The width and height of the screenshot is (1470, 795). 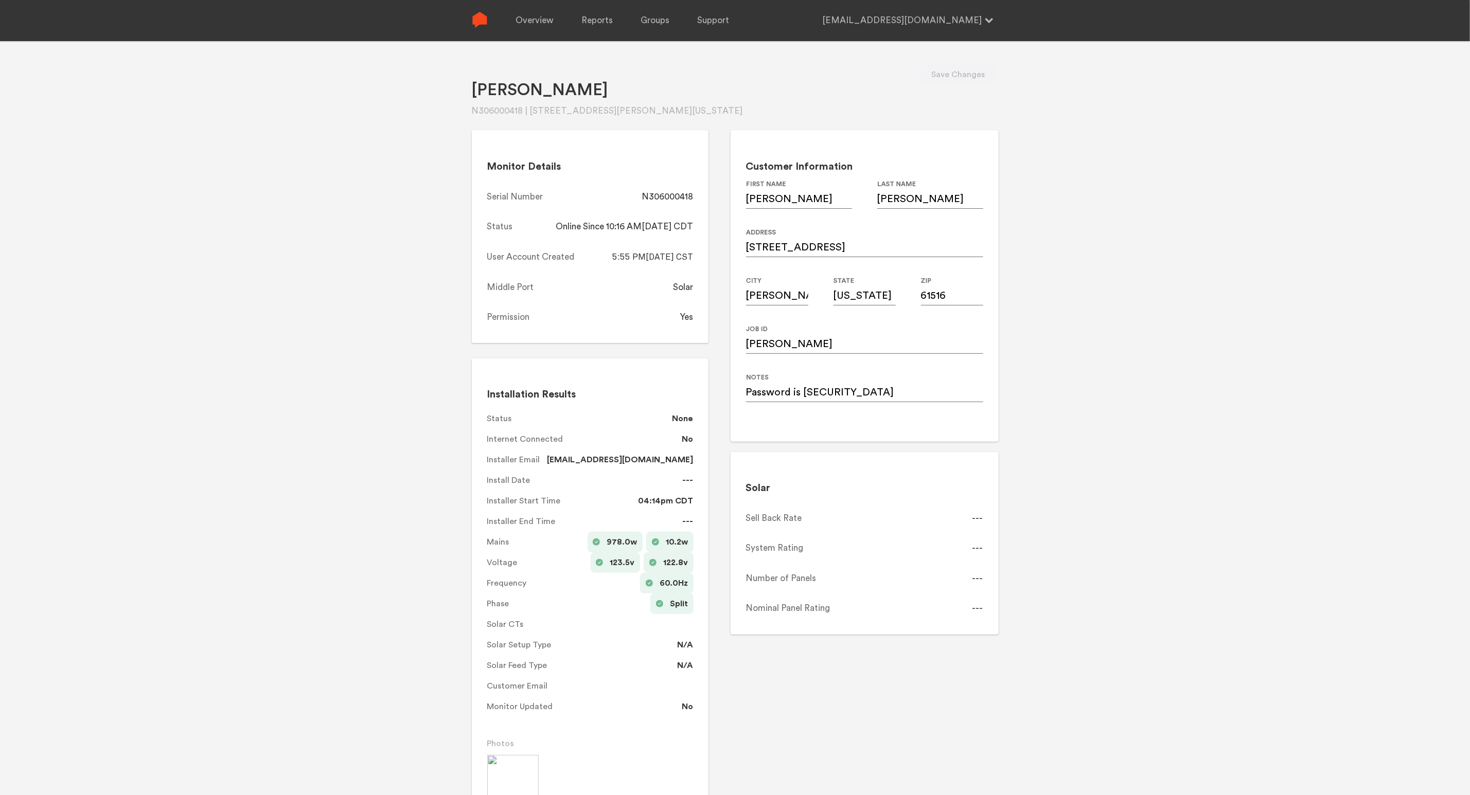 I want to click on div: Status, so click(x=499, y=227).